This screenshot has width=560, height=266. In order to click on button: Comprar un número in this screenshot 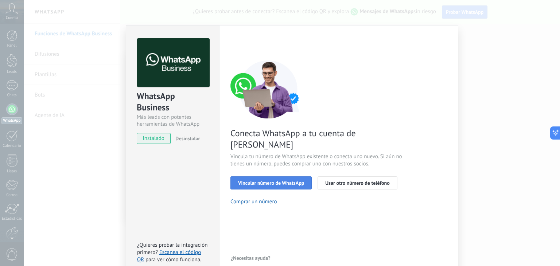, I will do `click(254, 202)`.